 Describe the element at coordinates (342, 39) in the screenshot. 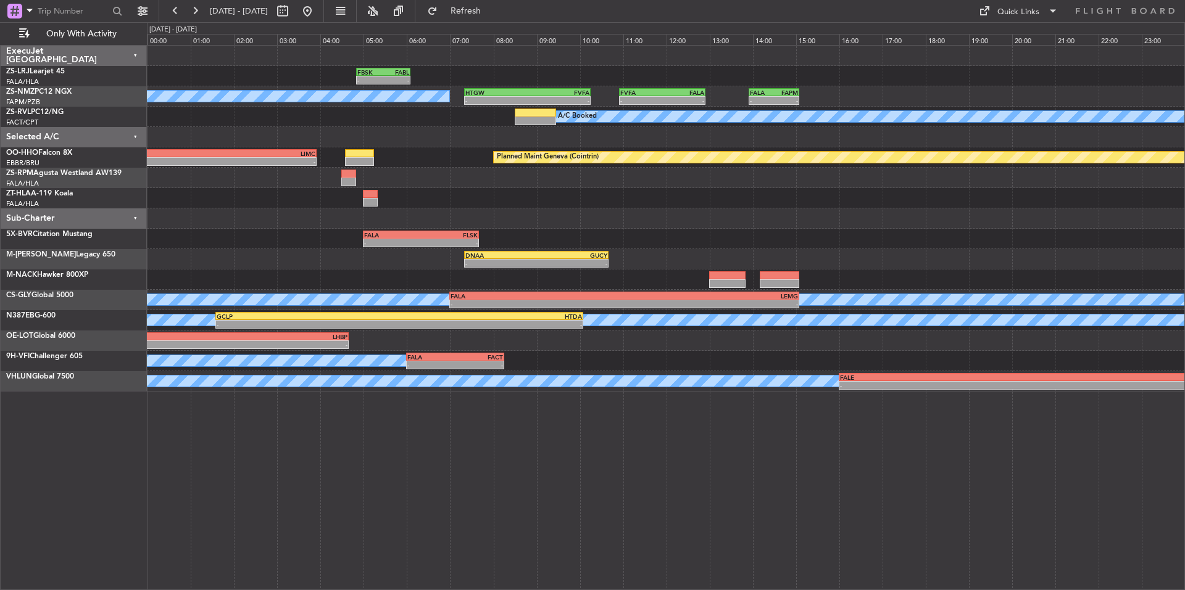

I see `div: 04:00` at that location.